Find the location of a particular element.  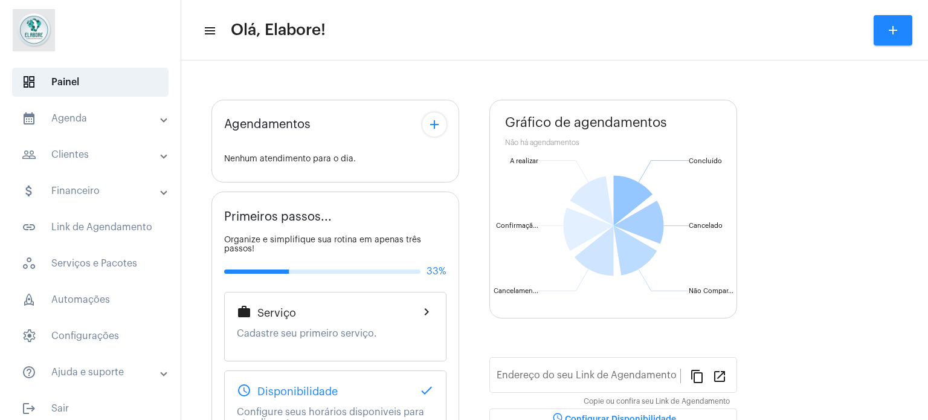

text: Confirmaçã... is located at coordinates (517, 226).